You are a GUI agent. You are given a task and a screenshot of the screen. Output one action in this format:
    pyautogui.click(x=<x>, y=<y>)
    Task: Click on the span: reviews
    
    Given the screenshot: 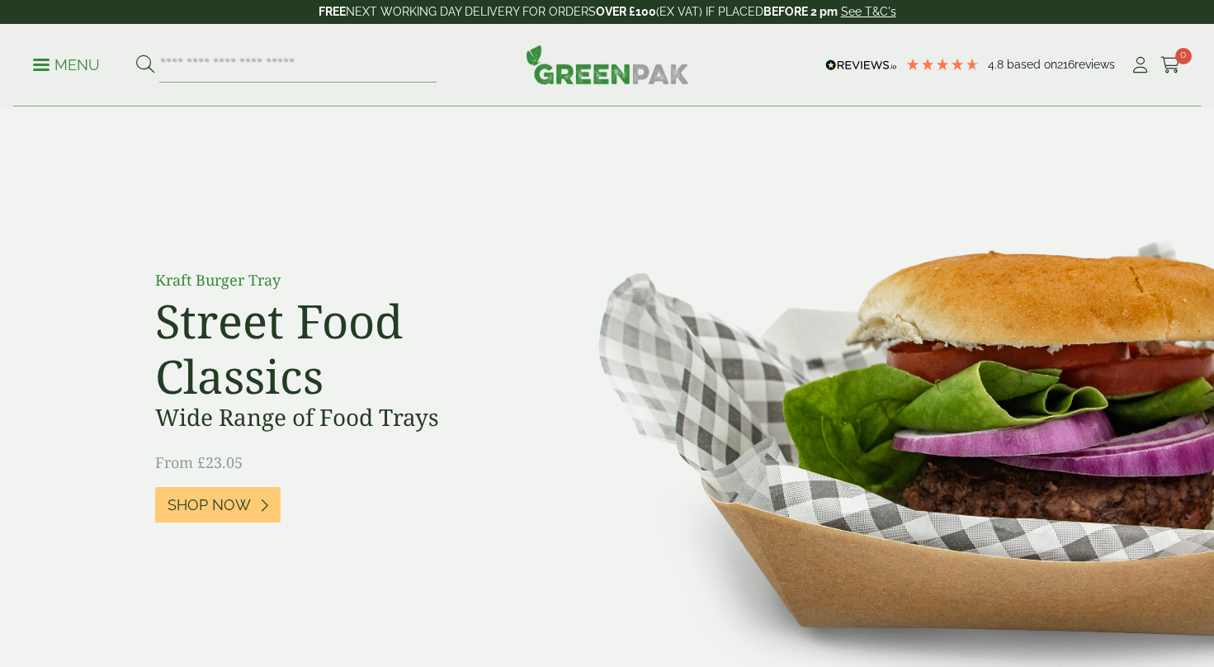 What is the action you would take?
    pyautogui.click(x=1094, y=64)
    